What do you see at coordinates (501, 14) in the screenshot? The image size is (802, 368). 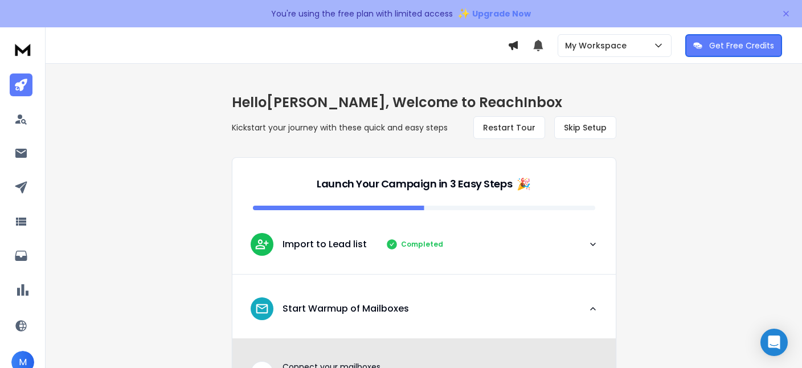 I see `span: Upgrade Now` at bounding box center [501, 14].